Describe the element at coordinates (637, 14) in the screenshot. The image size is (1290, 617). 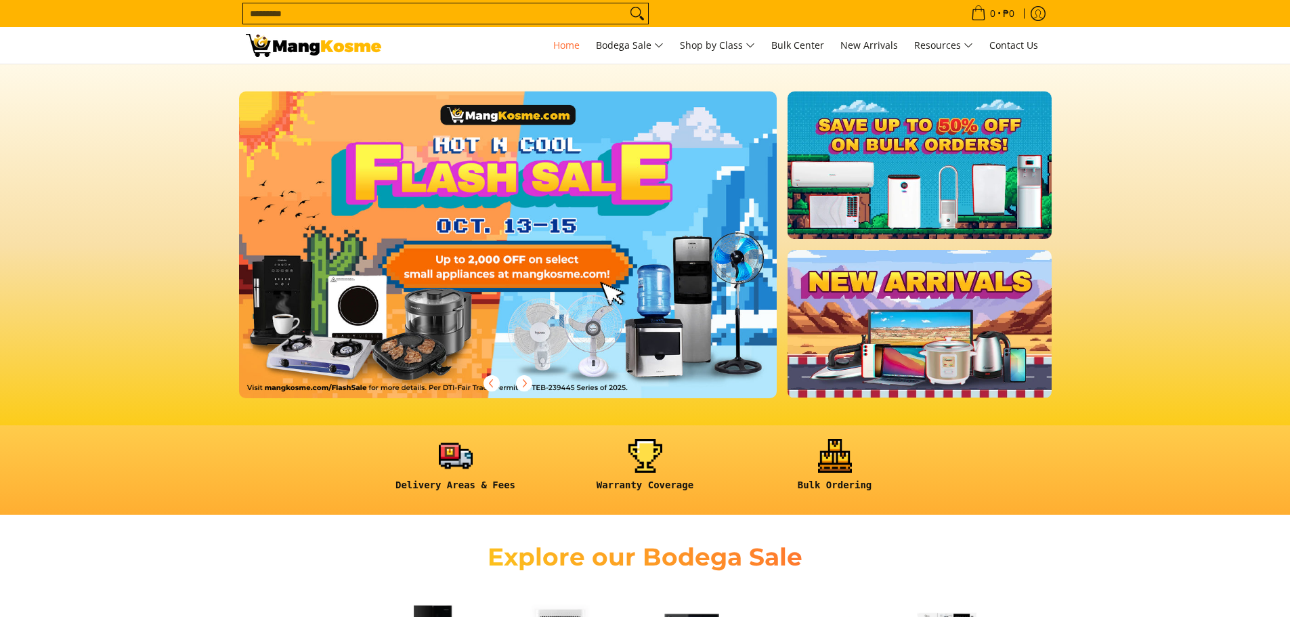
I see `button: Search` at that location.